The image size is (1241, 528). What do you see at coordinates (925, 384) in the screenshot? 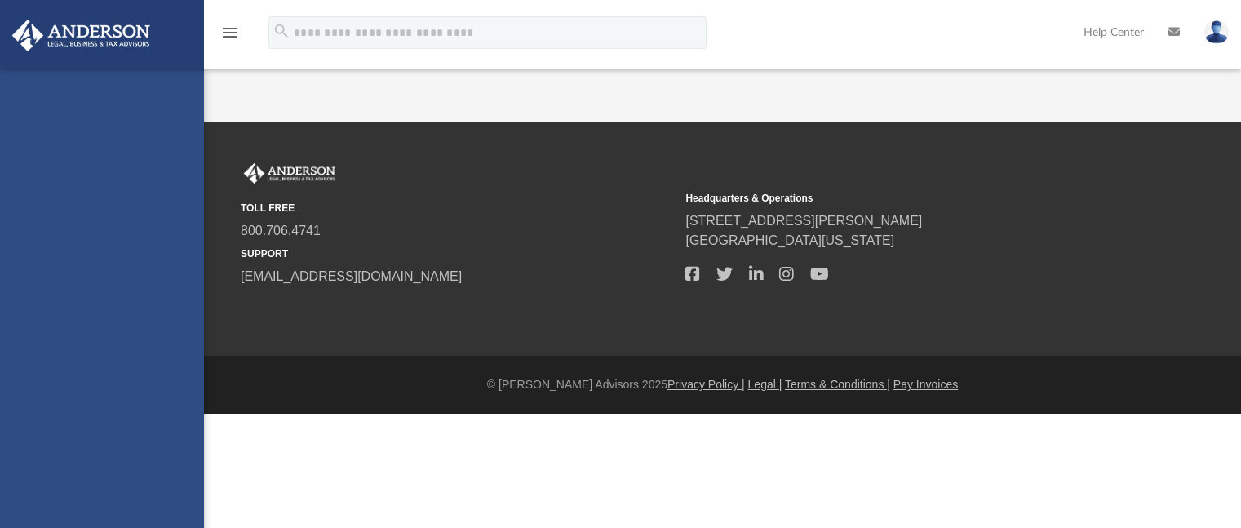
I see `a: Pay Invoices` at bounding box center [925, 384].